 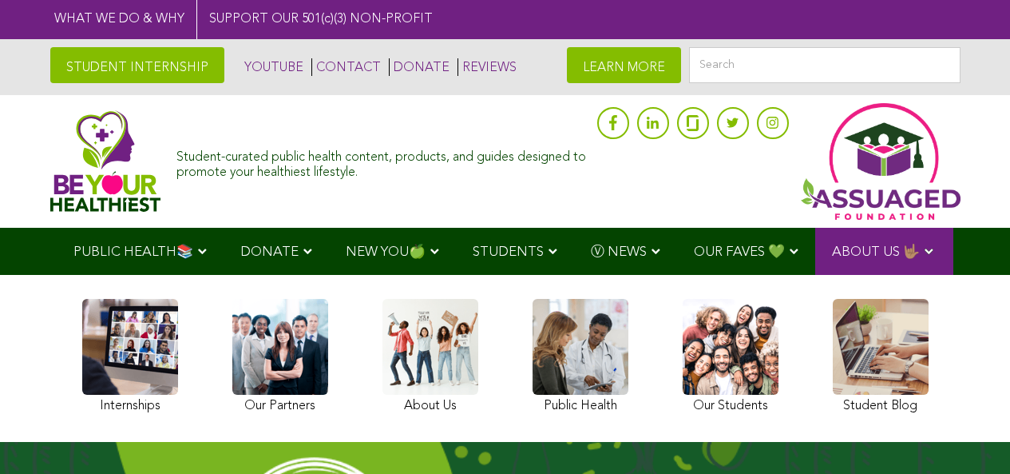 I want to click on span: NEW YOU🍏, so click(x=386, y=252).